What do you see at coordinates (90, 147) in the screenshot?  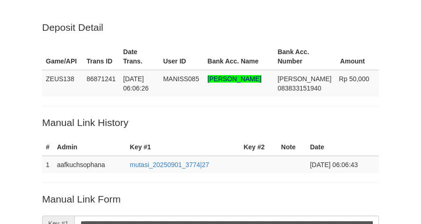 I see `th: Admin` at bounding box center [90, 147].